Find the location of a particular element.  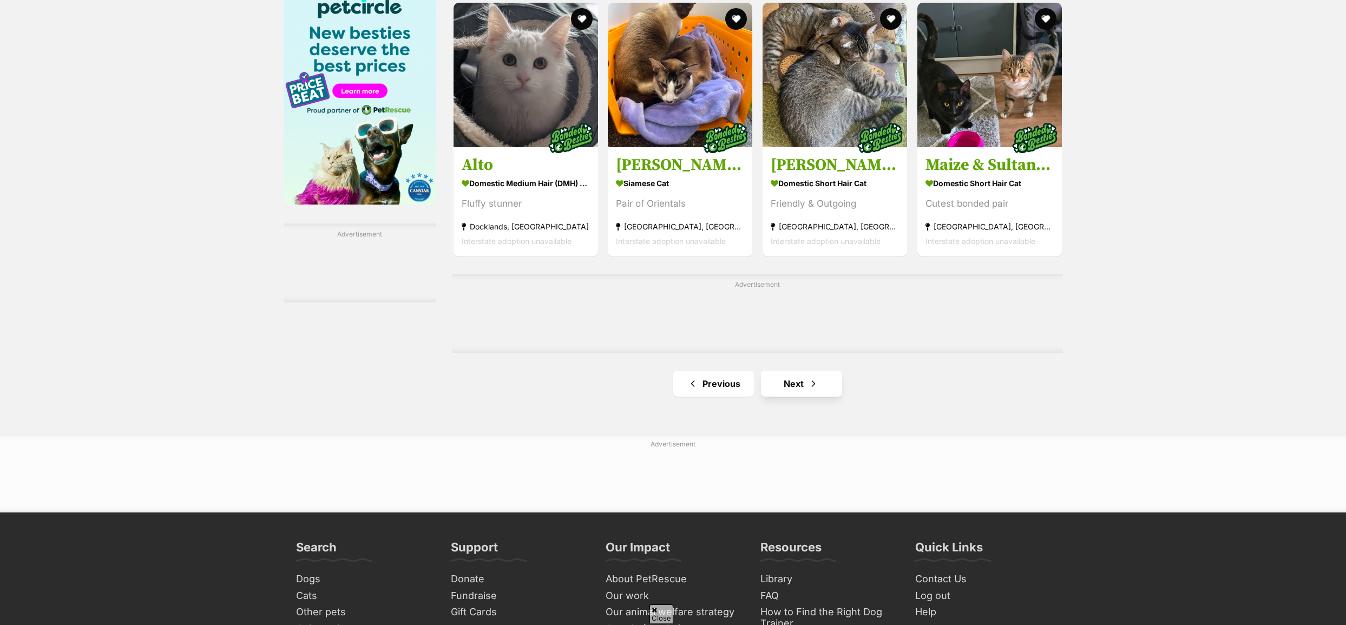

nav: Pagination is located at coordinates (758, 384).